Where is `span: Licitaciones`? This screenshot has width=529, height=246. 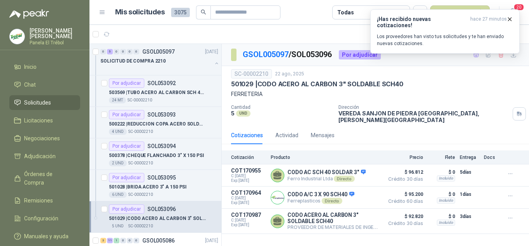 span: Licitaciones is located at coordinates (39, 121).